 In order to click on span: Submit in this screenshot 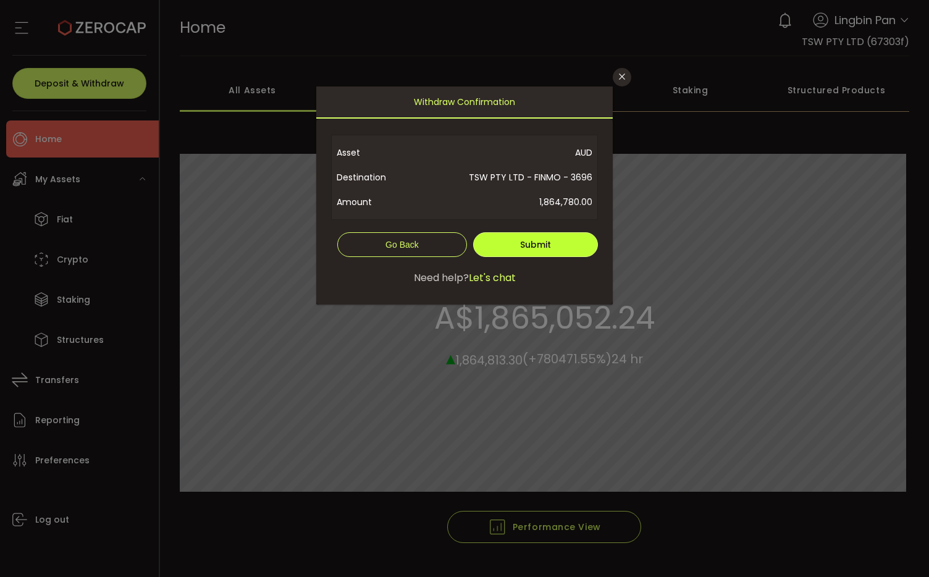, I will do `click(536, 245)`.